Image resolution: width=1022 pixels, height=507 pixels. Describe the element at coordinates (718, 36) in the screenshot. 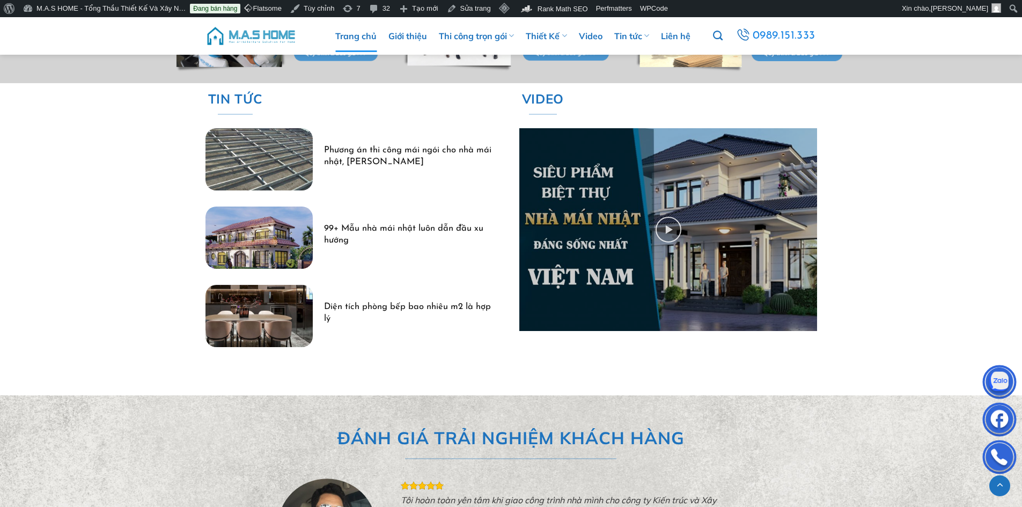

I see `a: Tìm kiếm` at that location.